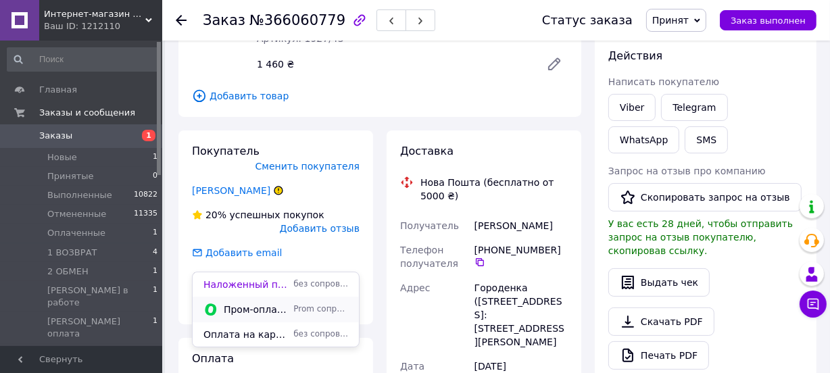  Describe the element at coordinates (181, 20) in the screenshot. I see `div: Вернуться назад` at that location.